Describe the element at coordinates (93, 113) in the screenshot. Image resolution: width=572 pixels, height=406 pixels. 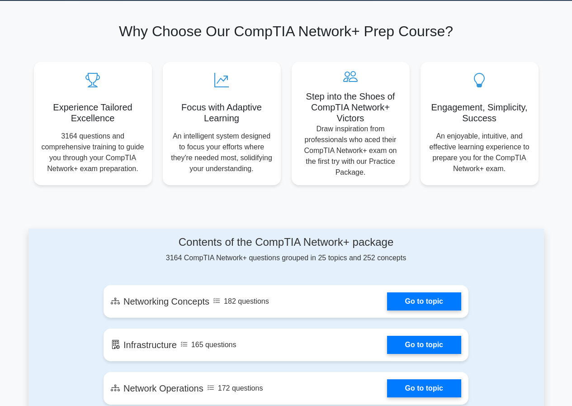
I see `h5: Experience Tailored Excellence` at that location.